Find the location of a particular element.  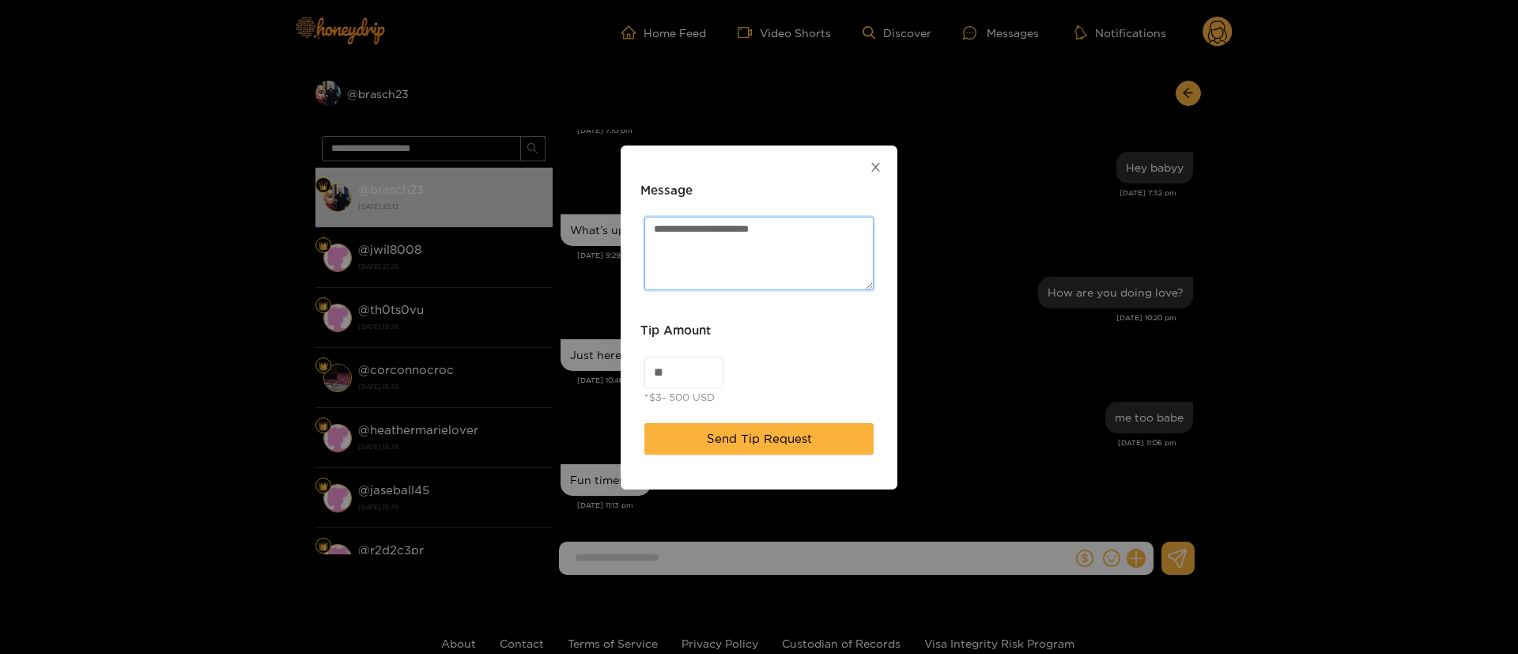

span: close is located at coordinates (875, 167).